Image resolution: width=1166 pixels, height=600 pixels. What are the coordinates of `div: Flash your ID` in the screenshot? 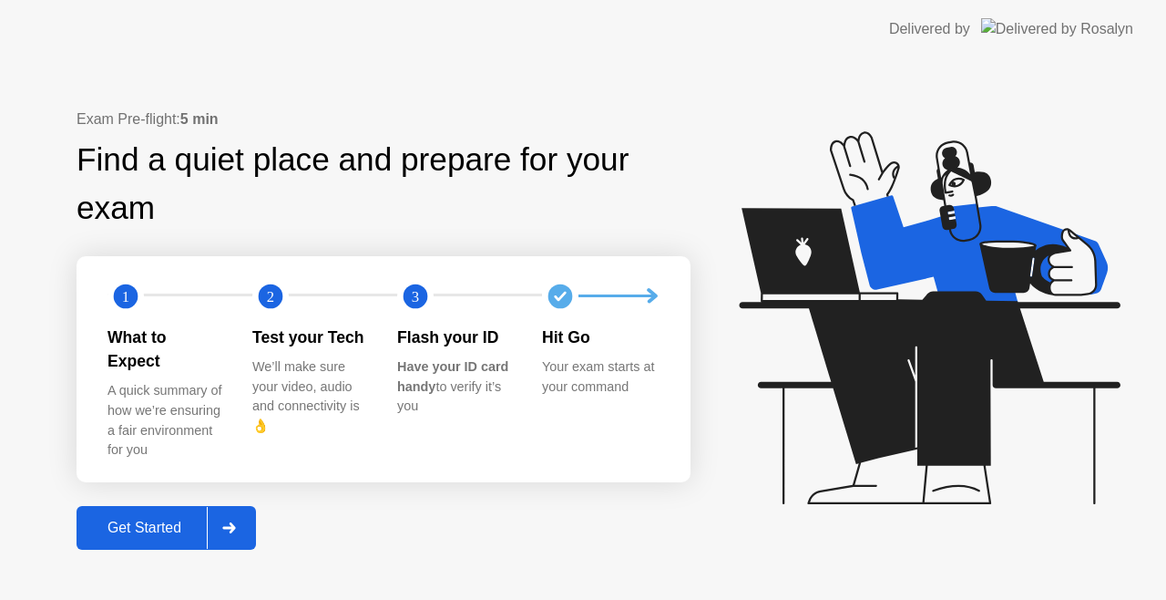 It's located at (455, 337).